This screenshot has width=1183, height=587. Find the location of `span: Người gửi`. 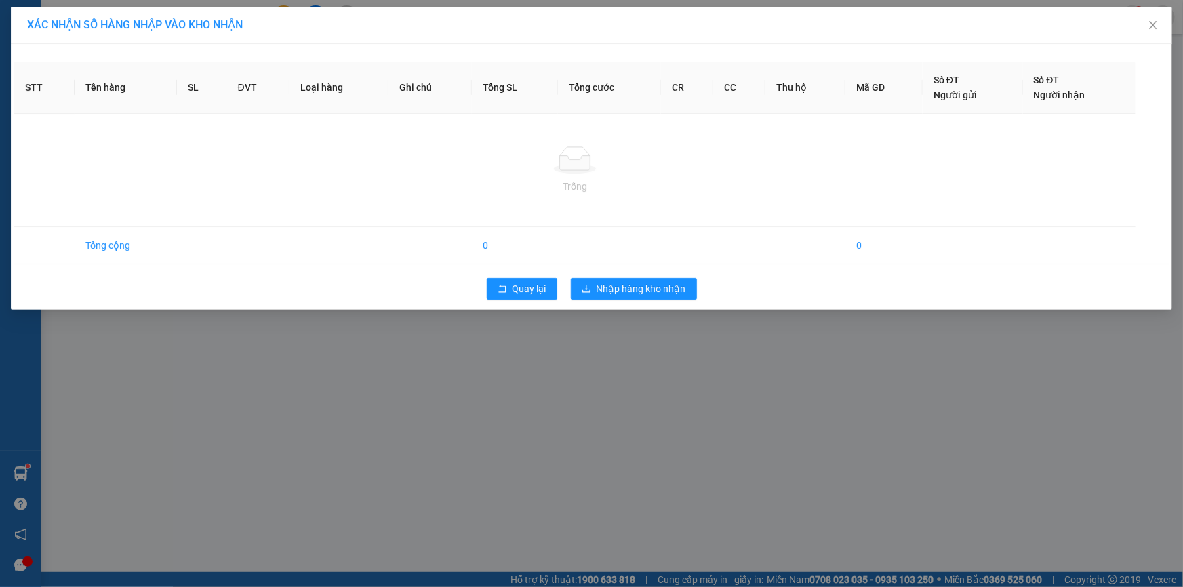

span: Người gửi is located at coordinates (955, 95).